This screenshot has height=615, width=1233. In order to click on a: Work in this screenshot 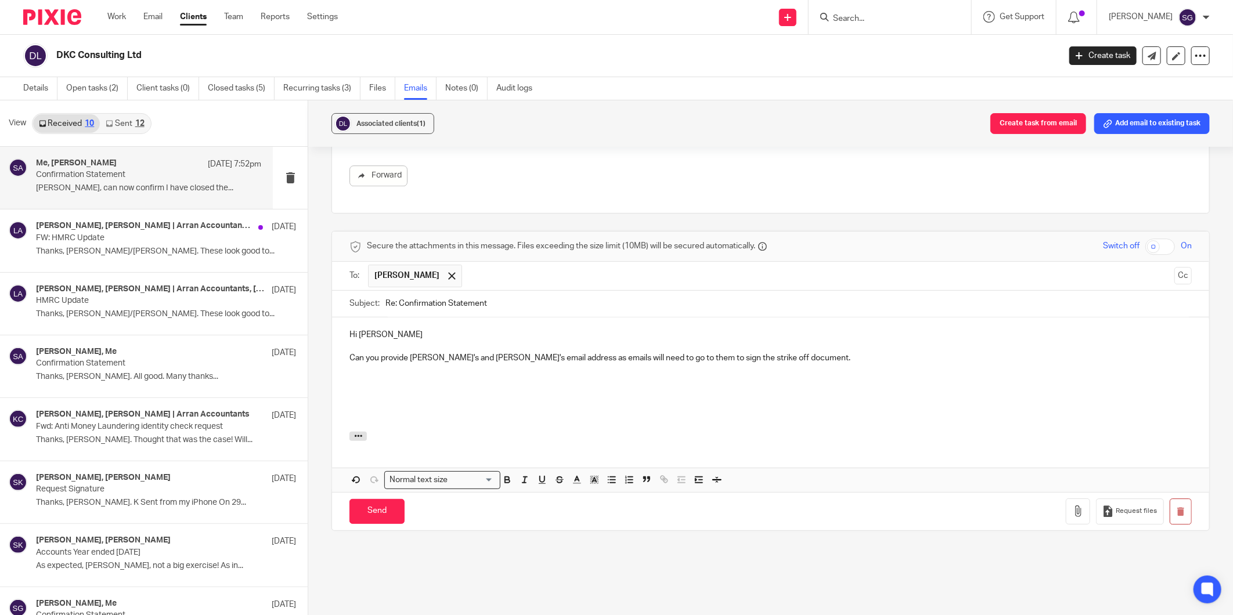, I will do `click(117, 17)`.